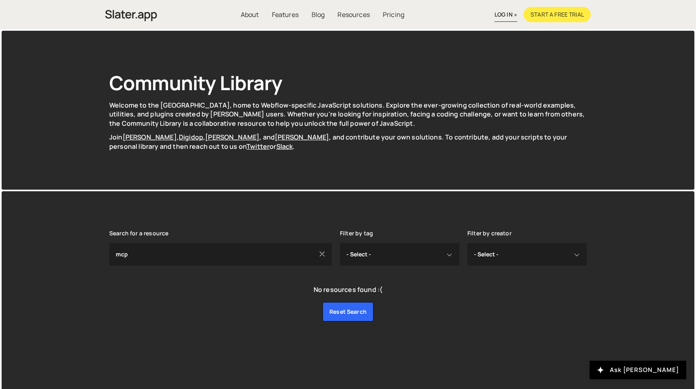  Describe the element at coordinates (356, 233) in the screenshot. I see `label: Filter by tag` at that location.